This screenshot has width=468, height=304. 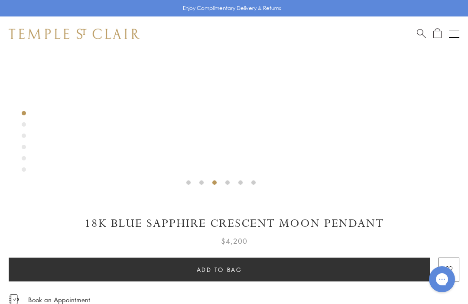 I want to click on a: Open Shopping Bag, so click(x=437, y=33).